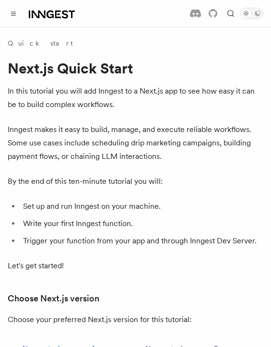  Describe the element at coordinates (135, 319) in the screenshot. I see `p: Choose your preferred Next.js version for this tutorial:` at that location.